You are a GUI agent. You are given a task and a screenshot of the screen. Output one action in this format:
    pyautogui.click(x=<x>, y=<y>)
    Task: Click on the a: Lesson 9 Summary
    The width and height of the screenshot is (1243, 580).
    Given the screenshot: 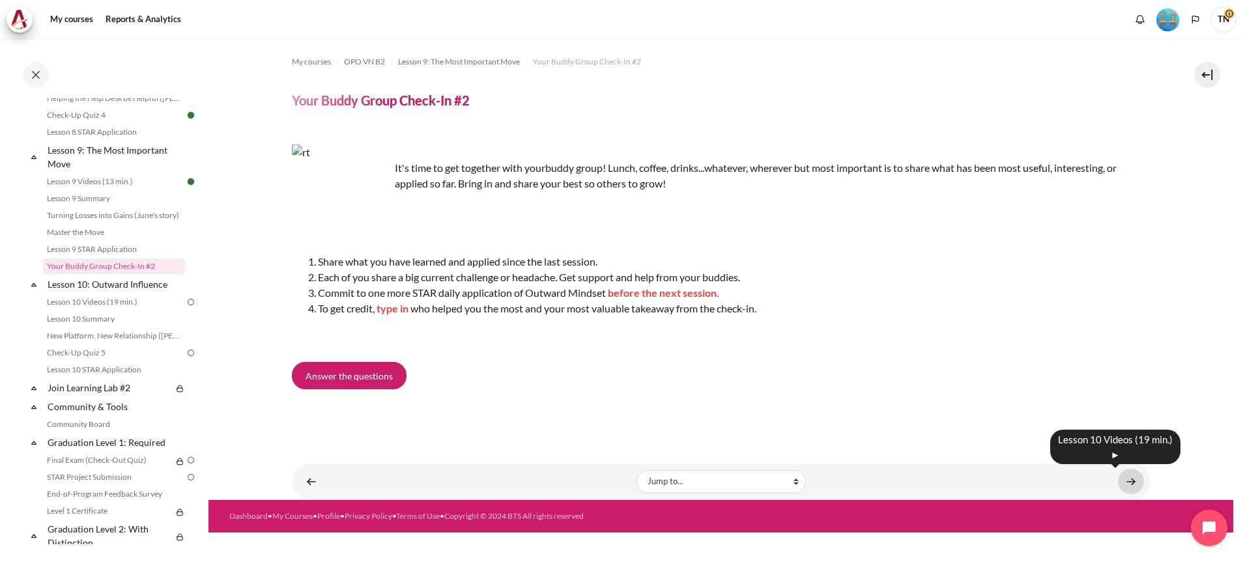 What is the action you would take?
    pyautogui.click(x=114, y=199)
    